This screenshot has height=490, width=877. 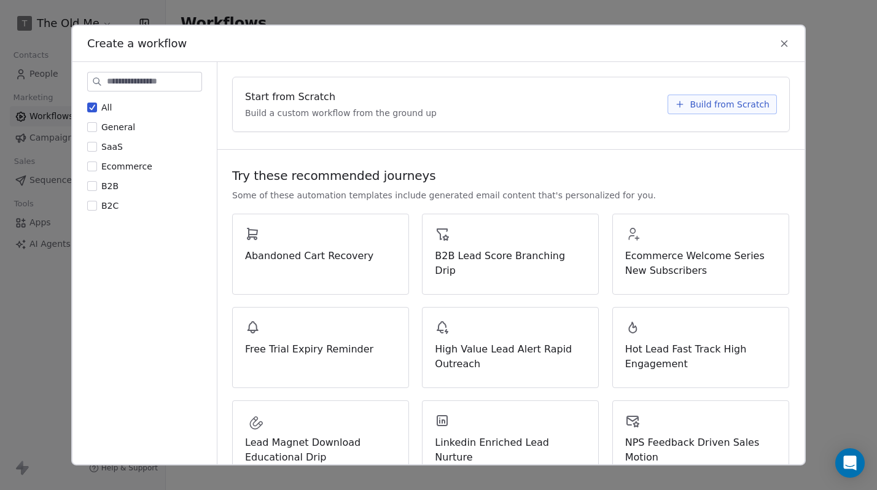 What do you see at coordinates (127, 167) in the screenshot?
I see `span: Ecommerce` at bounding box center [127, 167].